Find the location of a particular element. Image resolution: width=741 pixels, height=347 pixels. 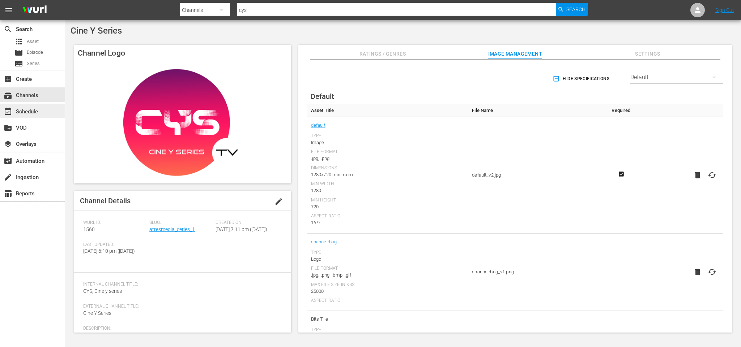

span: CYS, Cine y series is located at coordinates (102, 291).